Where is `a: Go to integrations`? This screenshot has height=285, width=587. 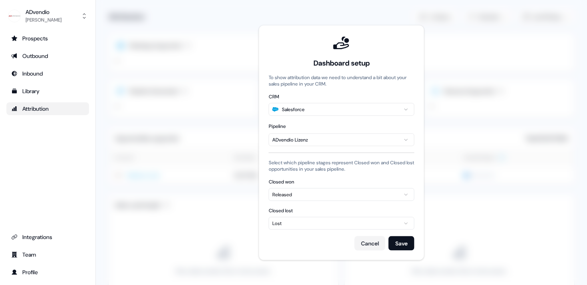
a: Go to integrations is located at coordinates (48, 237).